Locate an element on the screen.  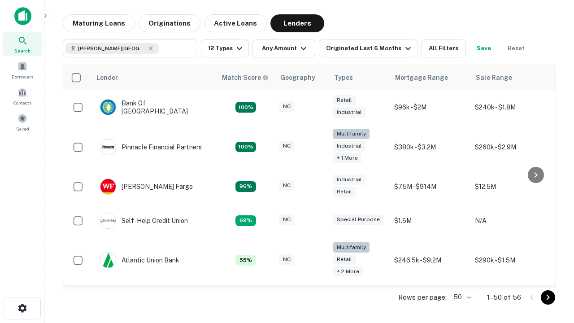
button: Active Loans is located at coordinates (235, 23).